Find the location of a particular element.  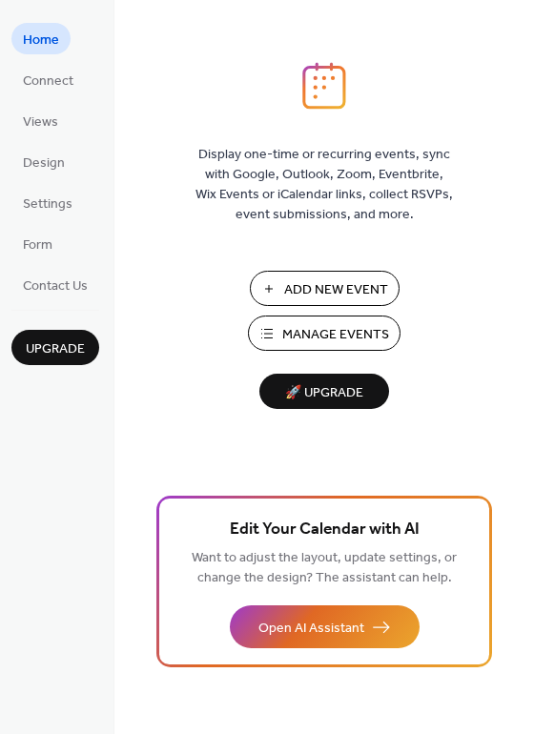

span: Open AI Assistant is located at coordinates (311, 628).